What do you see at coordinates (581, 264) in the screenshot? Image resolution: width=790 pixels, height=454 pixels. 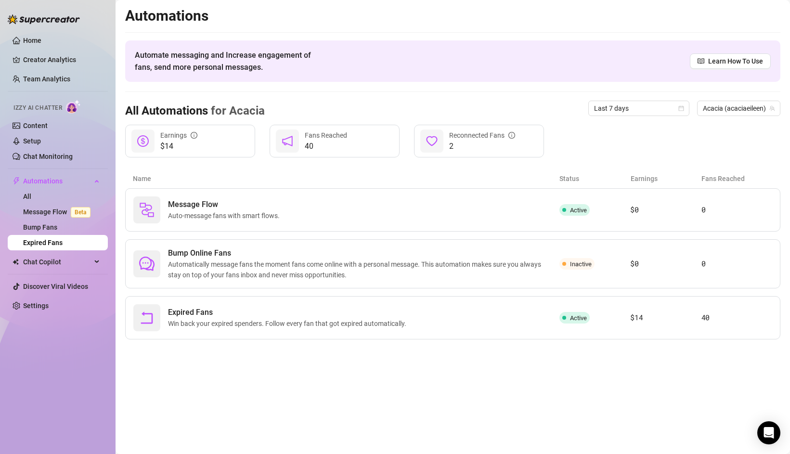 I see `span: Inactive` at bounding box center [581, 264].